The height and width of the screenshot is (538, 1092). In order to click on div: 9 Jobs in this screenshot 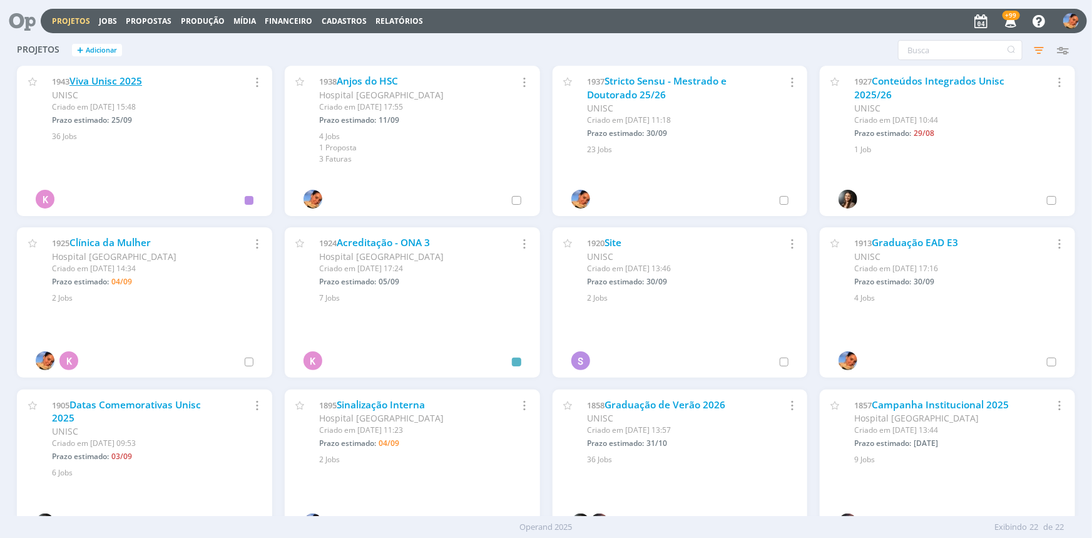, I will do `click(958, 459)`.